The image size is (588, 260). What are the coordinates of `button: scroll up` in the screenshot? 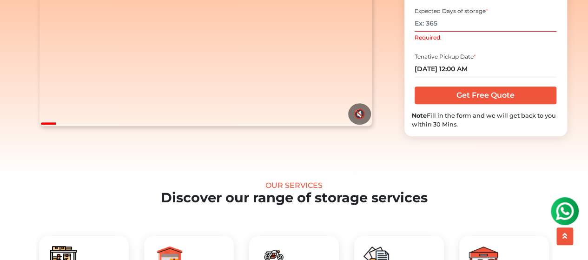 It's located at (564, 236).